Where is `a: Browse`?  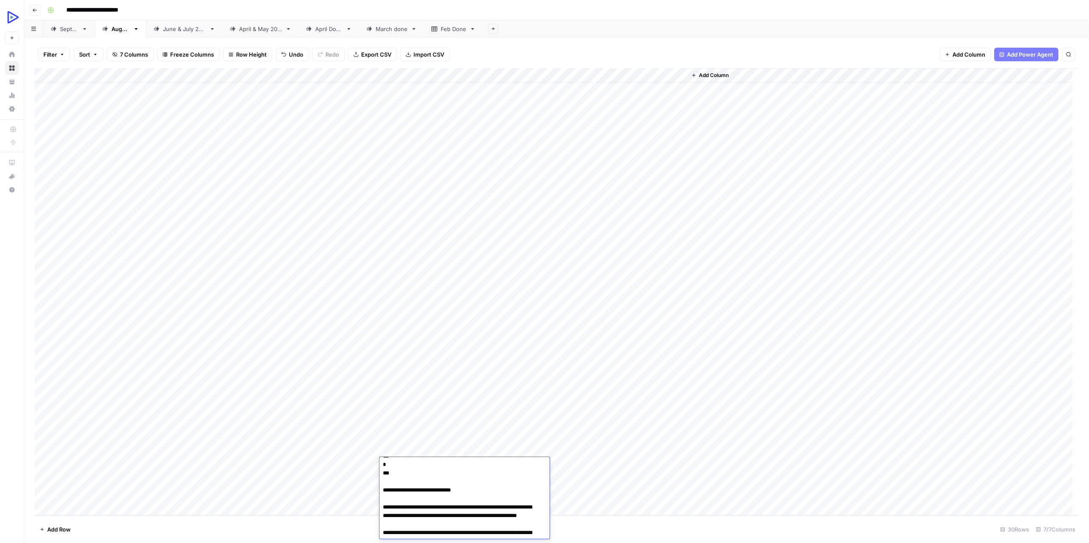
a: Browse is located at coordinates (12, 68).